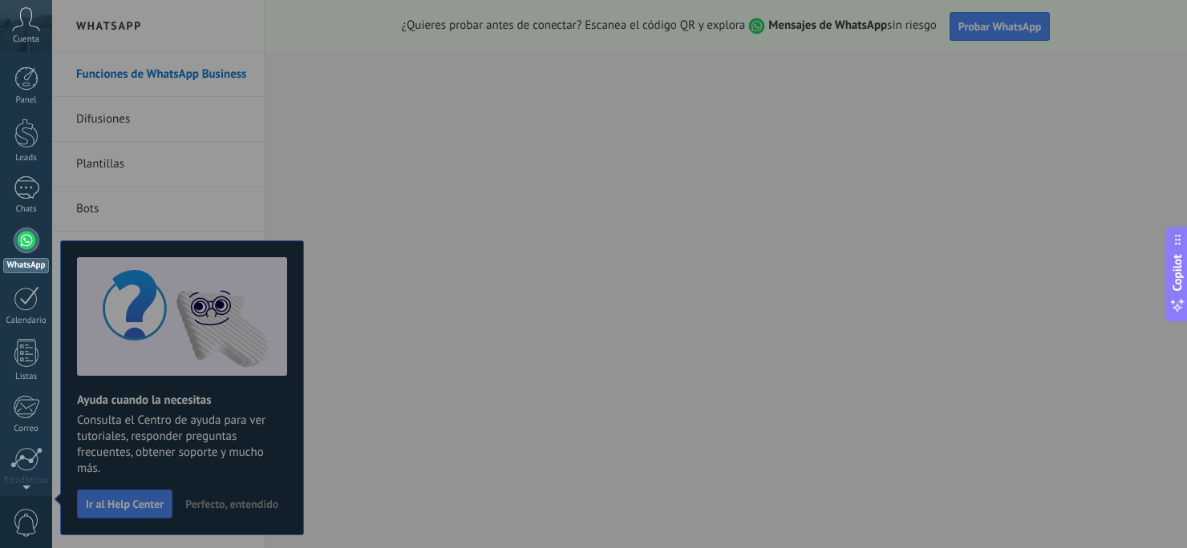  I want to click on div: Panel, so click(26, 100).